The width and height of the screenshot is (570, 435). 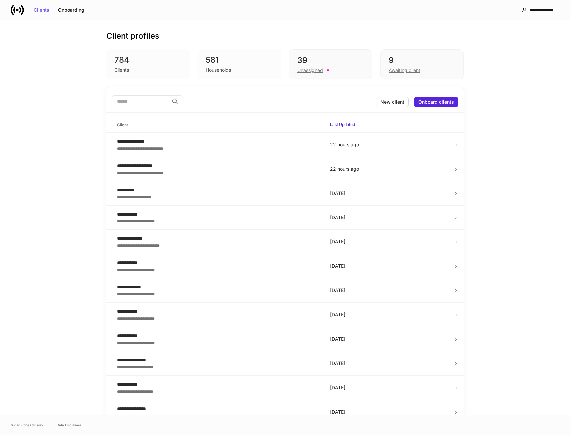 What do you see at coordinates (404, 70) in the screenshot?
I see `div: Awaiting client` at bounding box center [404, 70].